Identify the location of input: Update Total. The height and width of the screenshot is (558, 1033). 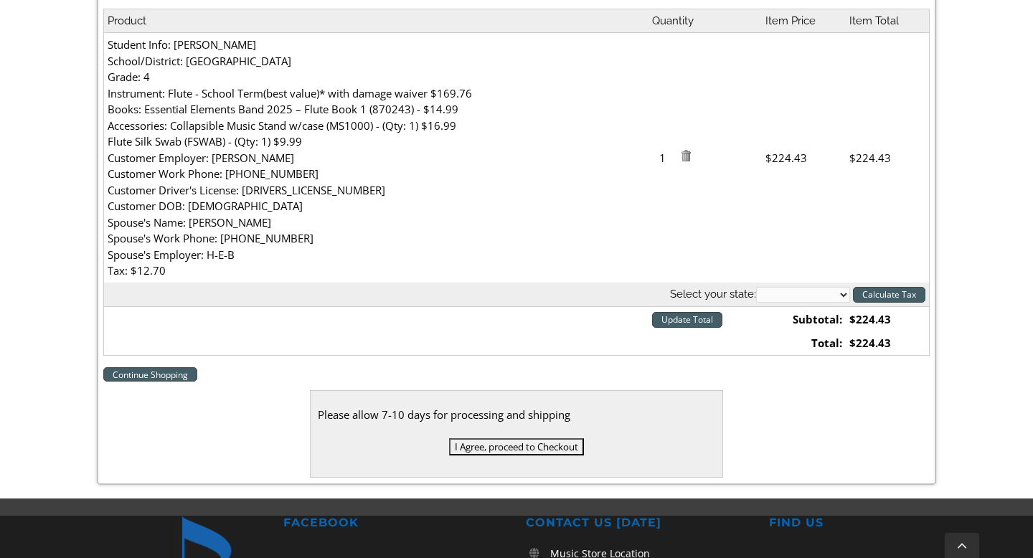
(687, 320).